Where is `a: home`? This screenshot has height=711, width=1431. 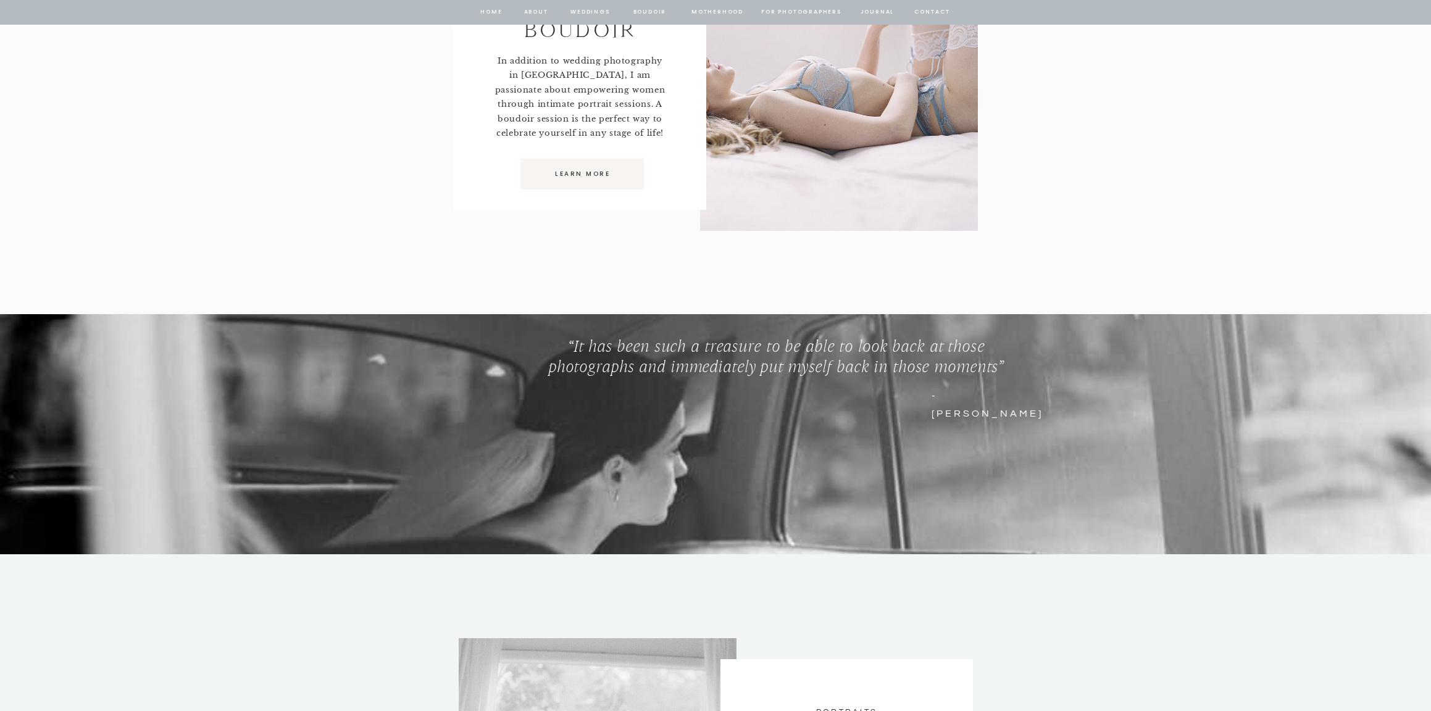
a: home is located at coordinates (491, 12).